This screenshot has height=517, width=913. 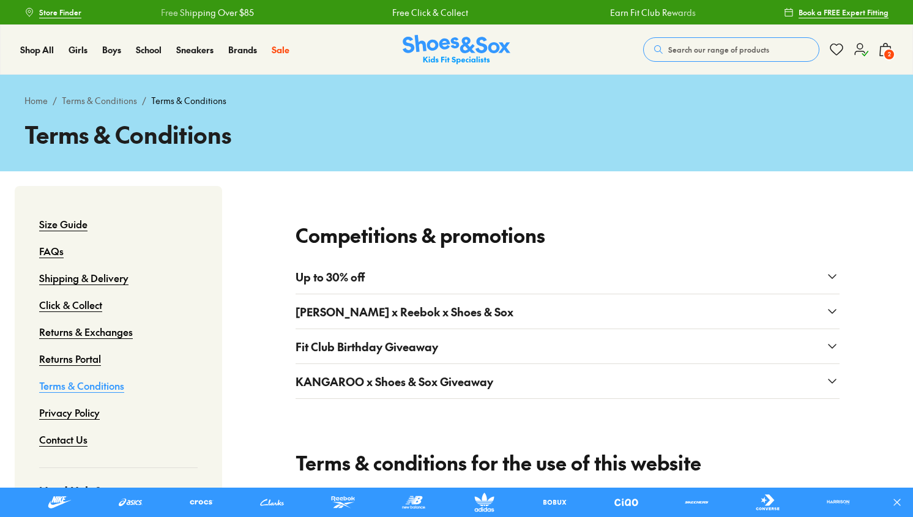 I want to click on span: Store Finder, so click(x=60, y=12).